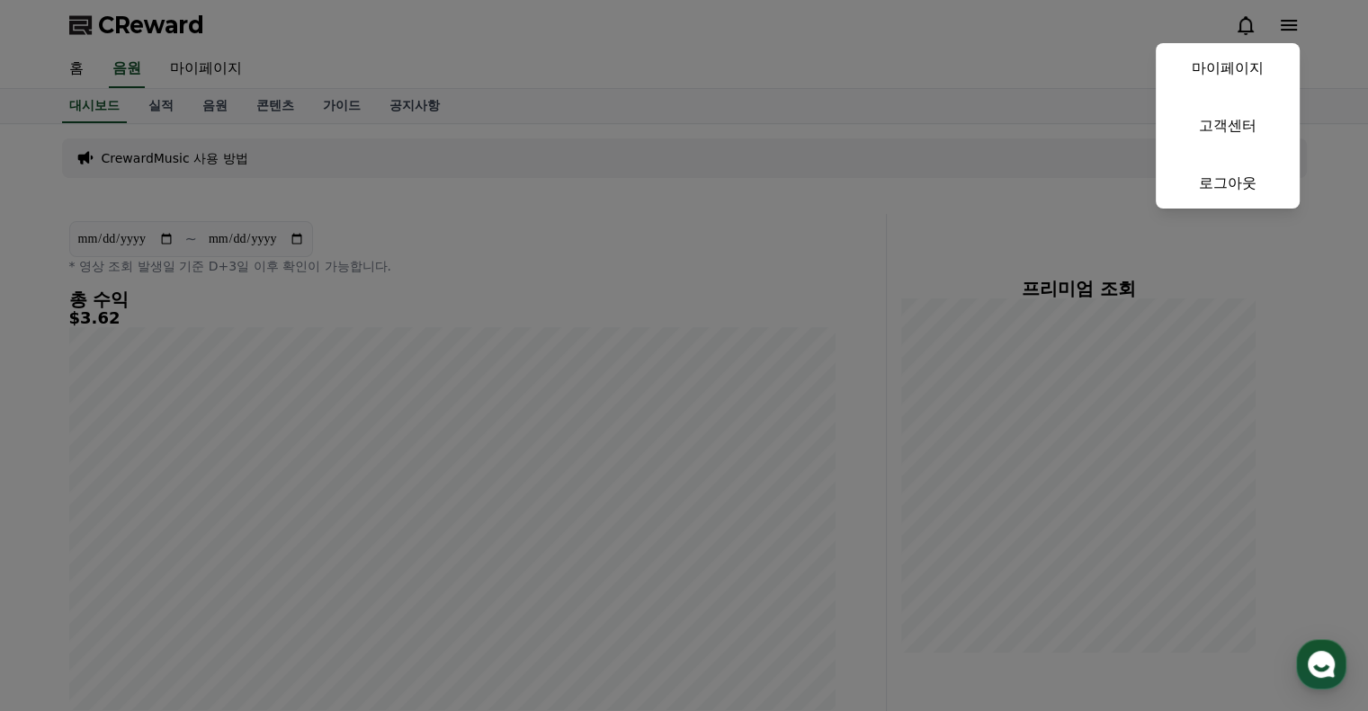  I want to click on a: 설정, so click(289, 585).